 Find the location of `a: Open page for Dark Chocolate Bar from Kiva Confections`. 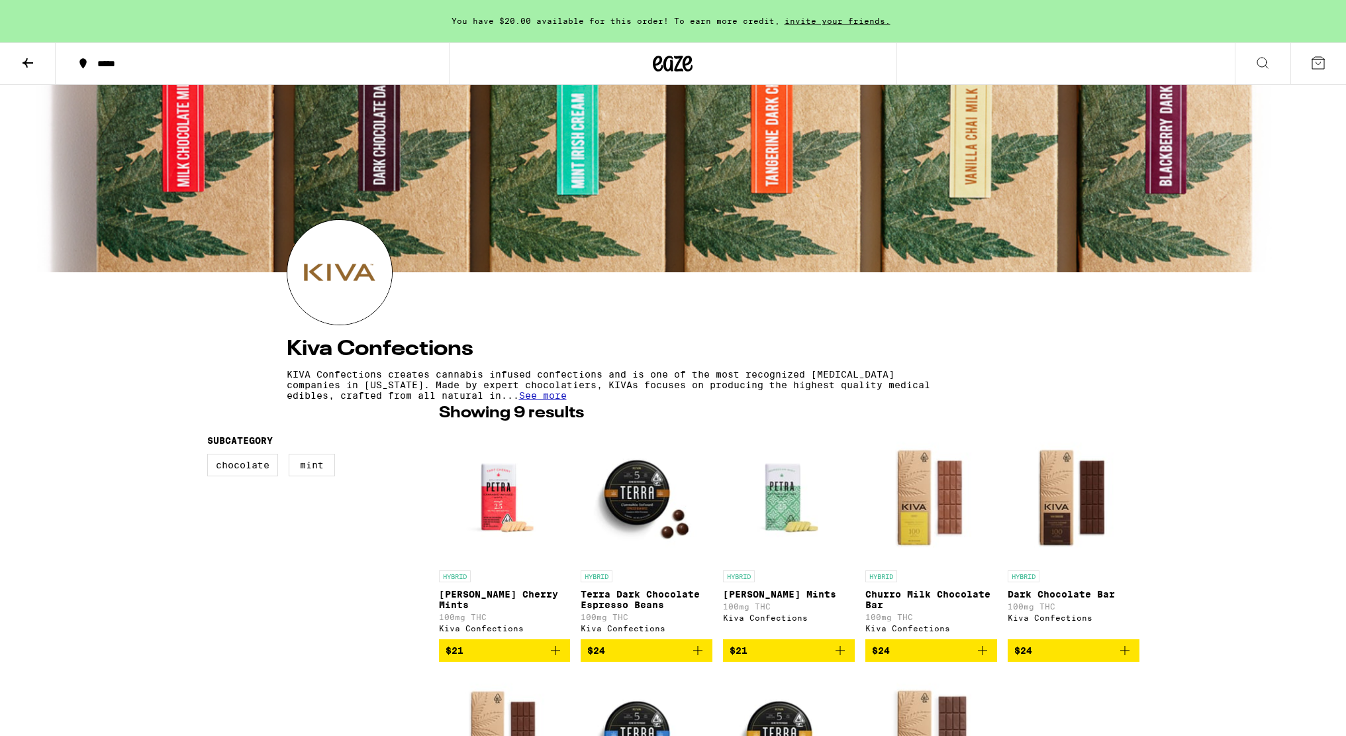

a: Open page for Dark Chocolate Bar from Kiva Confections is located at coordinates (1073, 535).